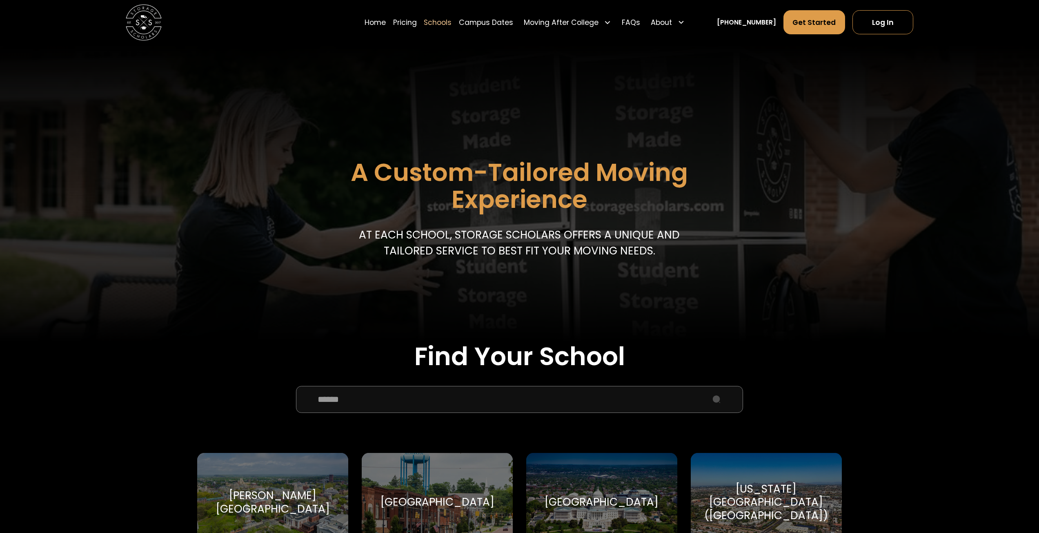 The height and width of the screenshot is (533, 1039). I want to click on img: Storage Scholars main logo, so click(144, 22).